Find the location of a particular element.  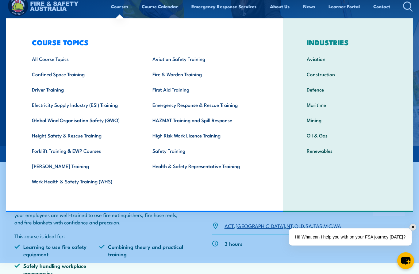

a: High Risk Work Licence Training is located at coordinates (203, 135).